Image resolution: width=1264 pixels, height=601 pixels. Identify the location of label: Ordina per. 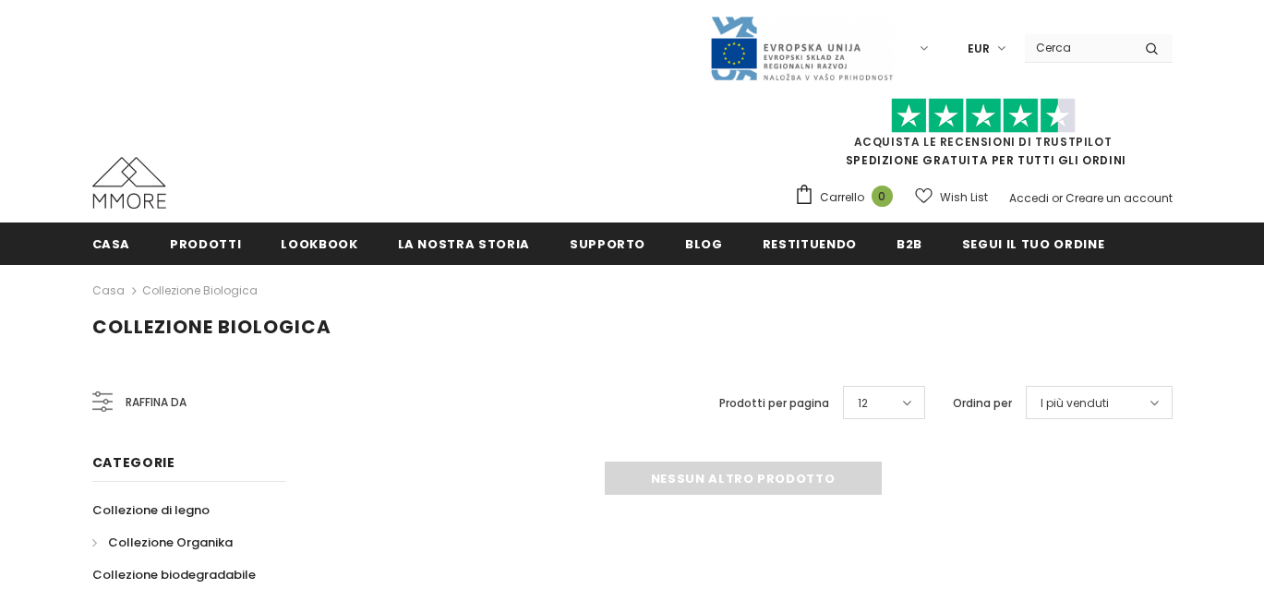
(982, 403).